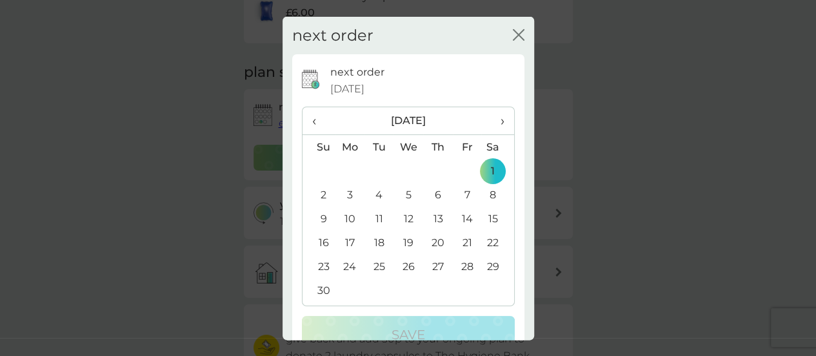 The image size is (816, 356). I want to click on th: Su, so click(319, 146).